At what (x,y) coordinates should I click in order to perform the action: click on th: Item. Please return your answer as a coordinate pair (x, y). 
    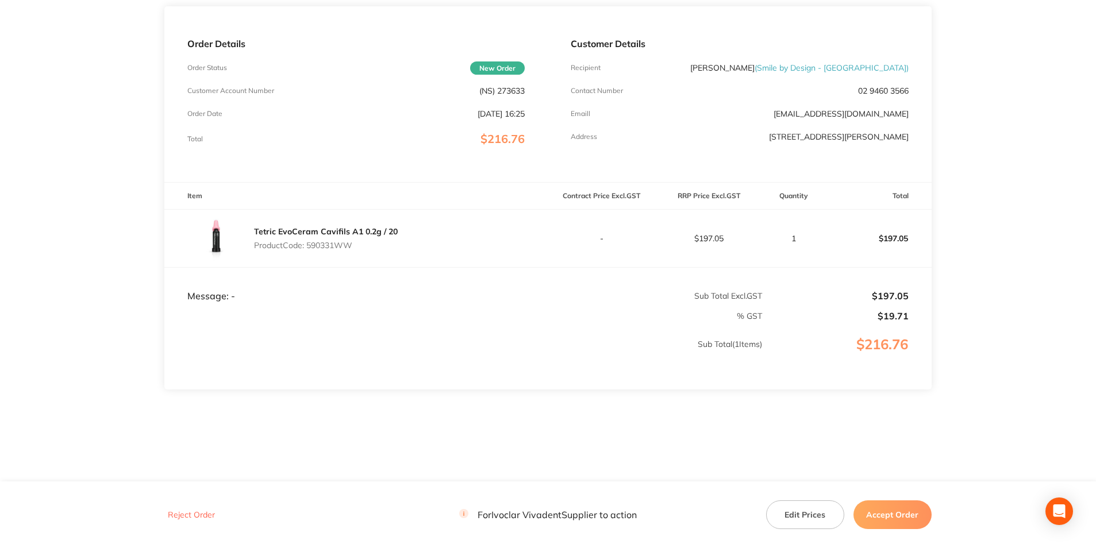
    Looking at the image, I should click on (356, 196).